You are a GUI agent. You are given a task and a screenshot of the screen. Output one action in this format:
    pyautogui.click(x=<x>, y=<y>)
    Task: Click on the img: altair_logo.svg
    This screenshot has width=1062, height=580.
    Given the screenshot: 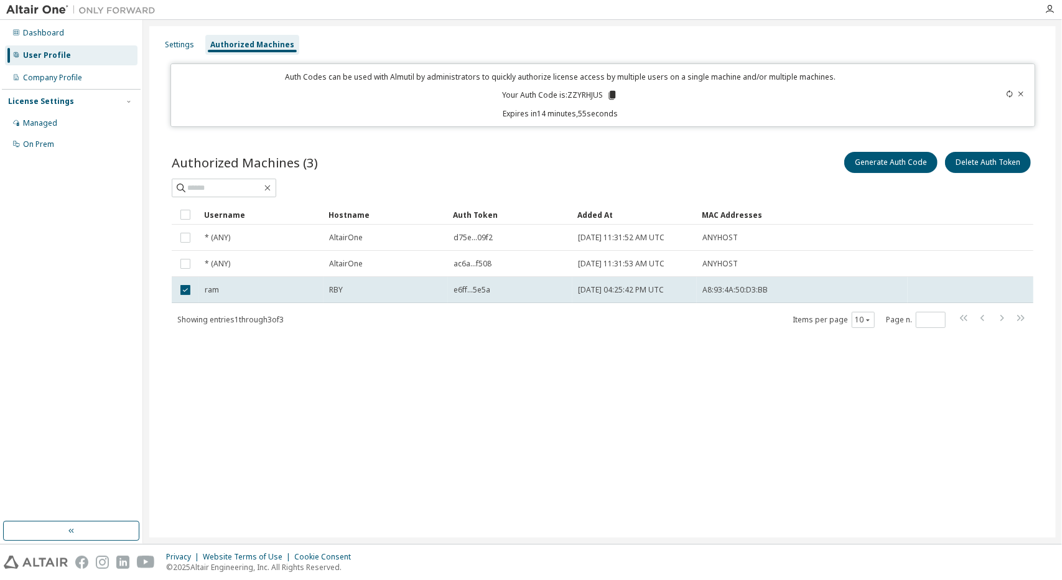 What is the action you would take?
    pyautogui.click(x=35, y=562)
    